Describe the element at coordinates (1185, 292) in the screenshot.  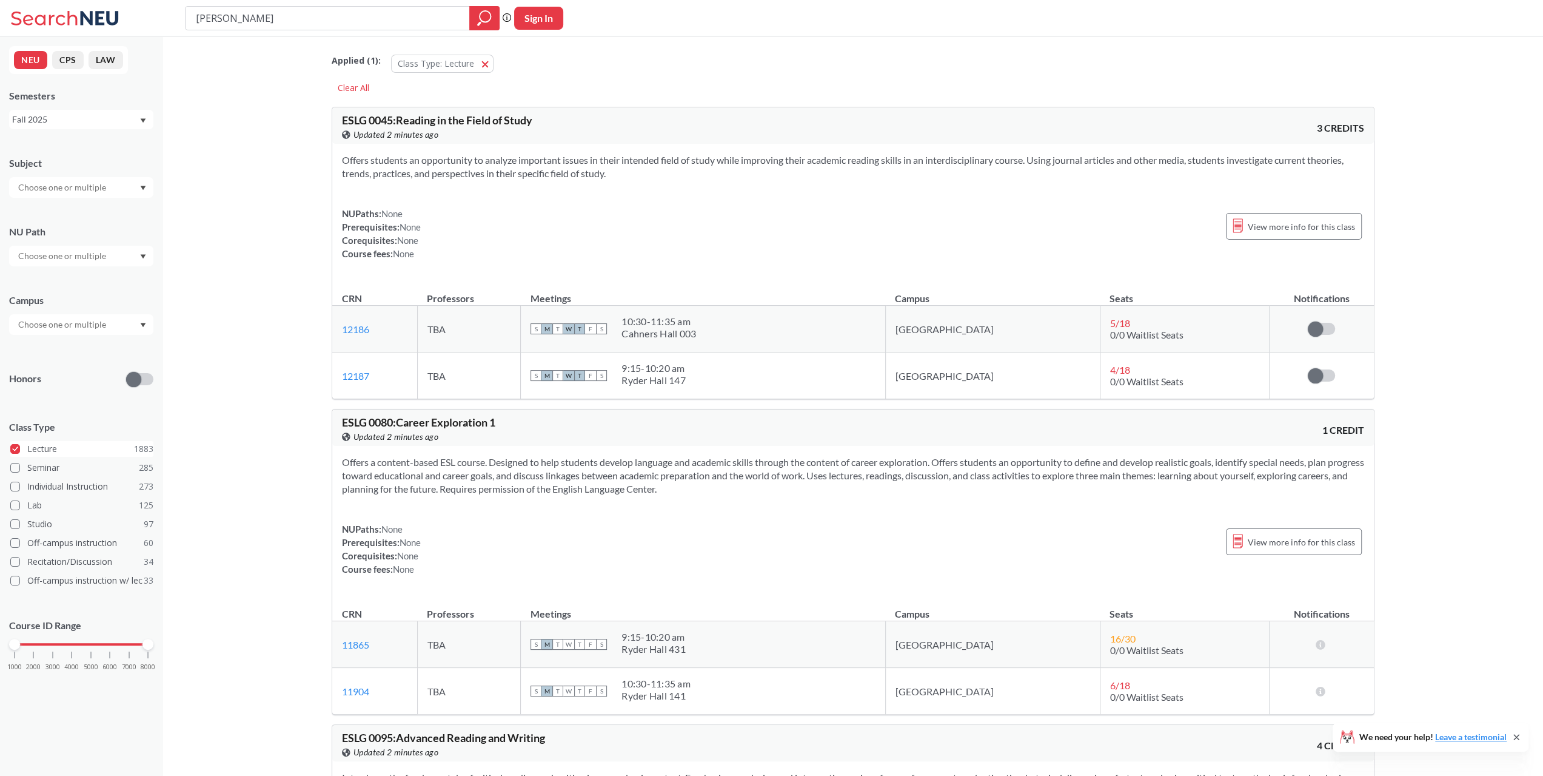
I see `th: Seats` at that location.